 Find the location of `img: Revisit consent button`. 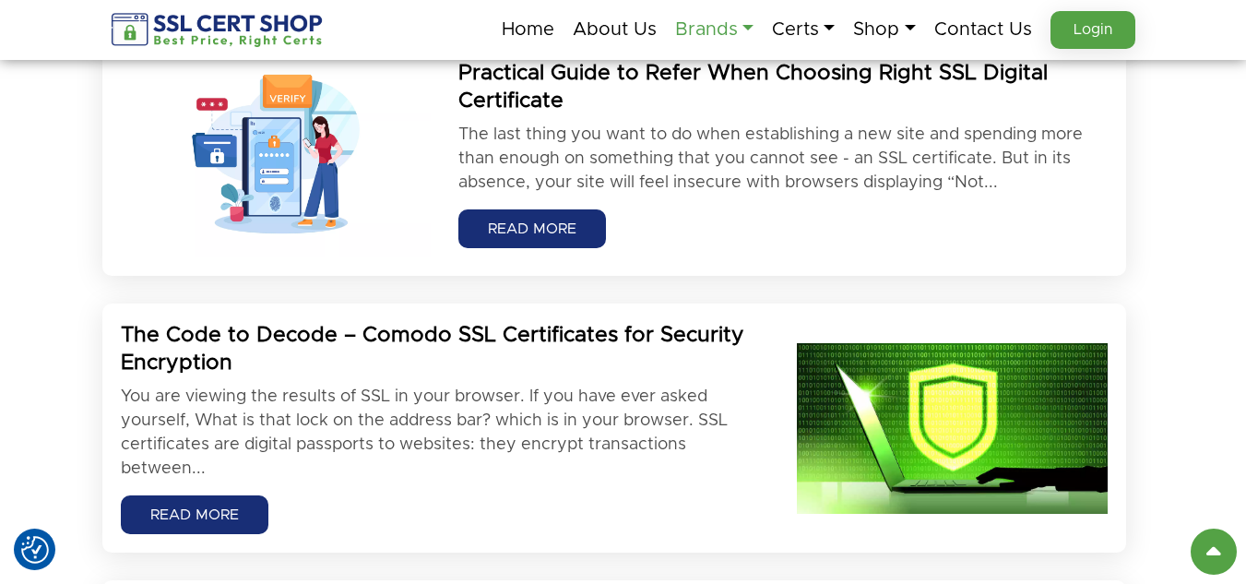

img: Revisit consent button is located at coordinates (35, 550).